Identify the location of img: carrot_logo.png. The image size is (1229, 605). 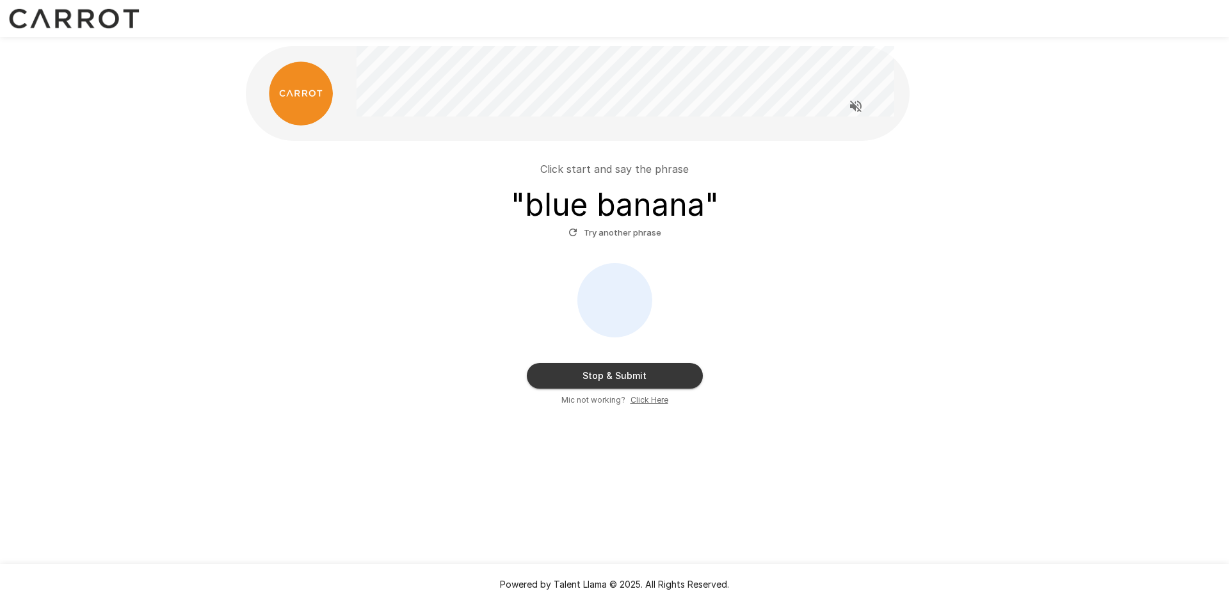
(301, 93).